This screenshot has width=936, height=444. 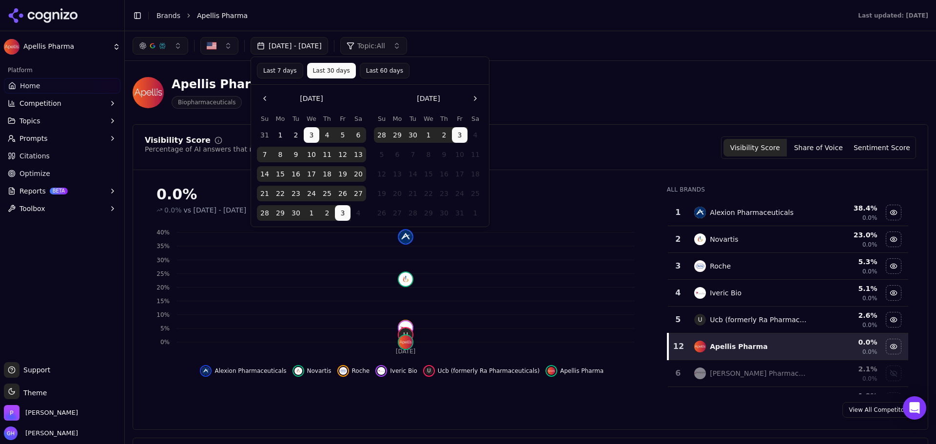 What do you see at coordinates (41, 413) in the screenshot?
I see `button: Open organization switcher` at bounding box center [41, 413].